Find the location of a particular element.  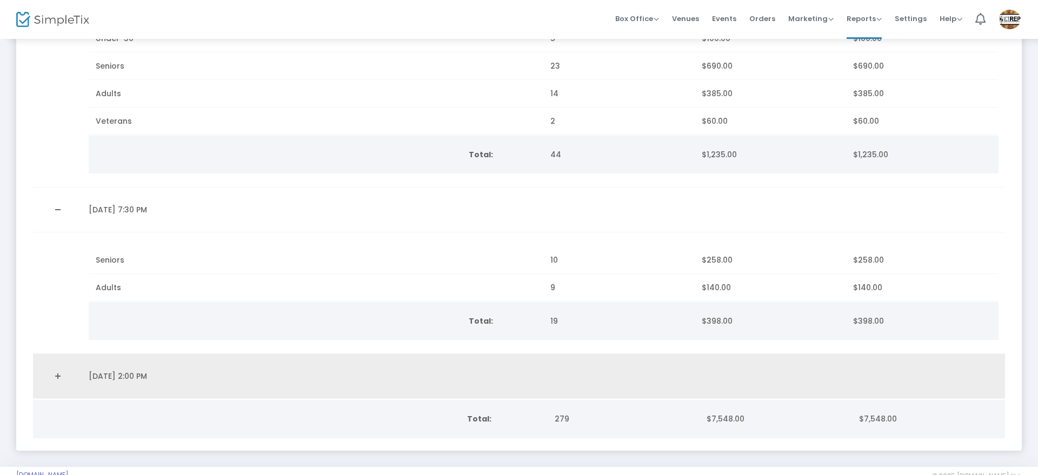

span: 2 is located at coordinates (553, 121).